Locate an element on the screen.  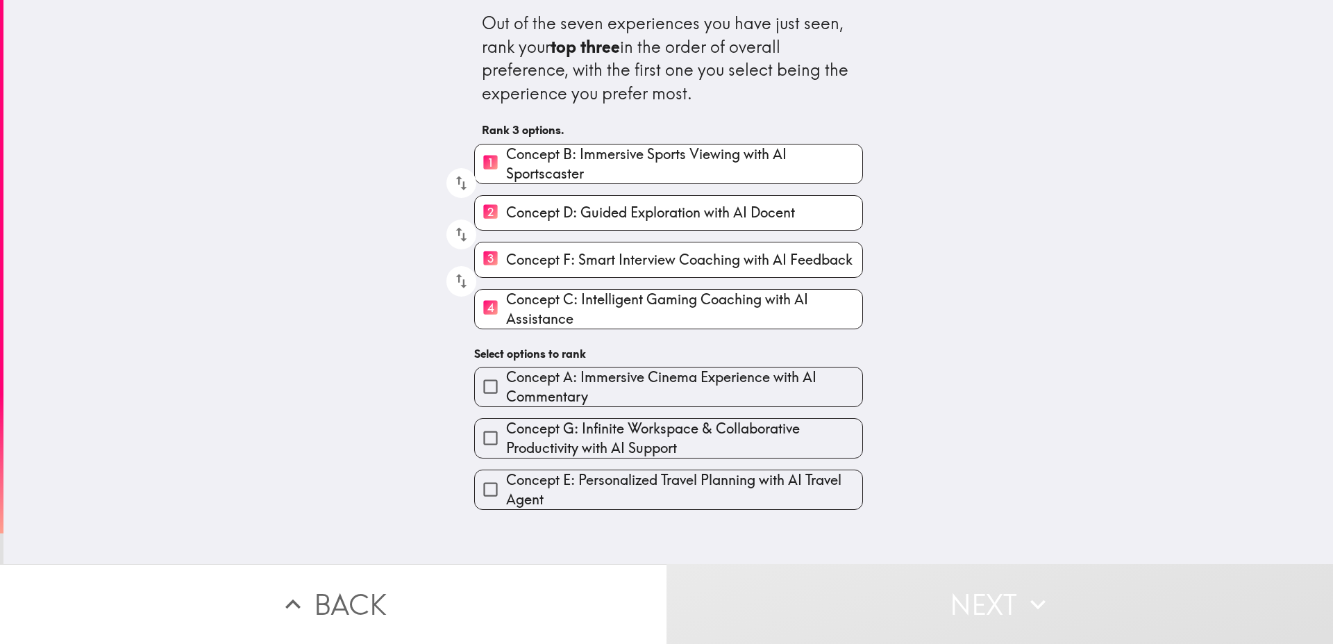
button: Concept G: Infinite Workspace & Collaborative Productivity with AI Support is located at coordinates (669, 438).